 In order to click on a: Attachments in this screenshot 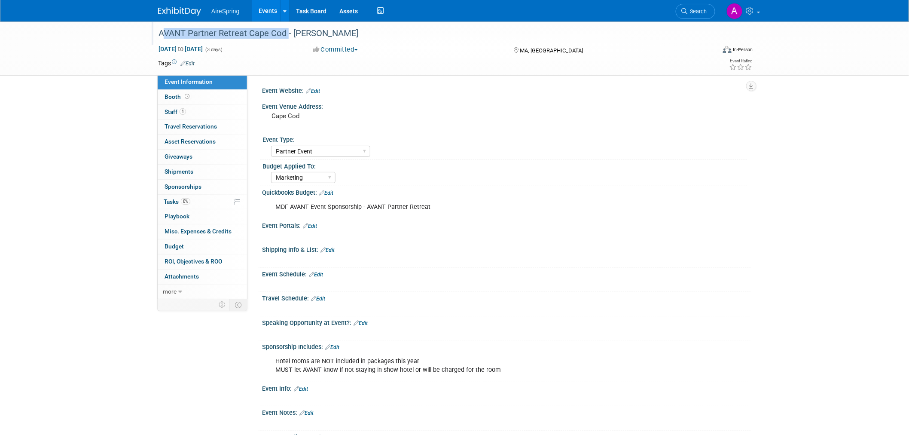, I will do `click(202, 277)`.